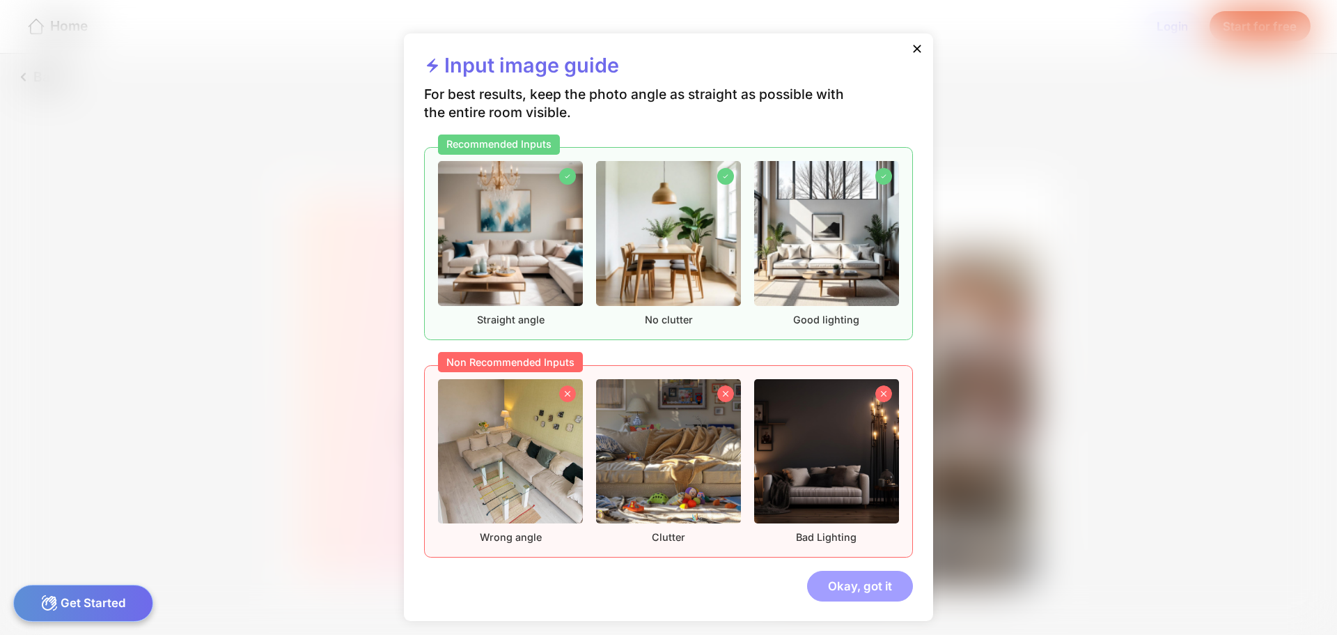 This screenshot has width=1337, height=635. I want to click on img: nonrecommendedImageFurnished3.png, so click(827, 451).